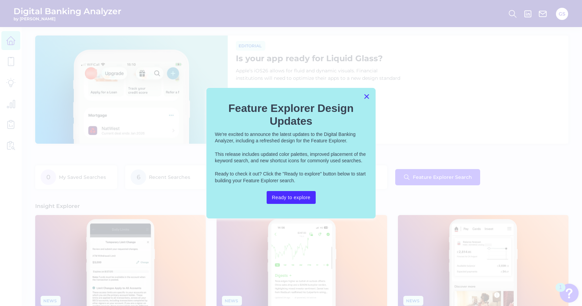 The height and width of the screenshot is (306, 582). I want to click on p: Ready to check it out? Click the "Ready to explore" button below to start building your Feature E..., so click(291, 177).